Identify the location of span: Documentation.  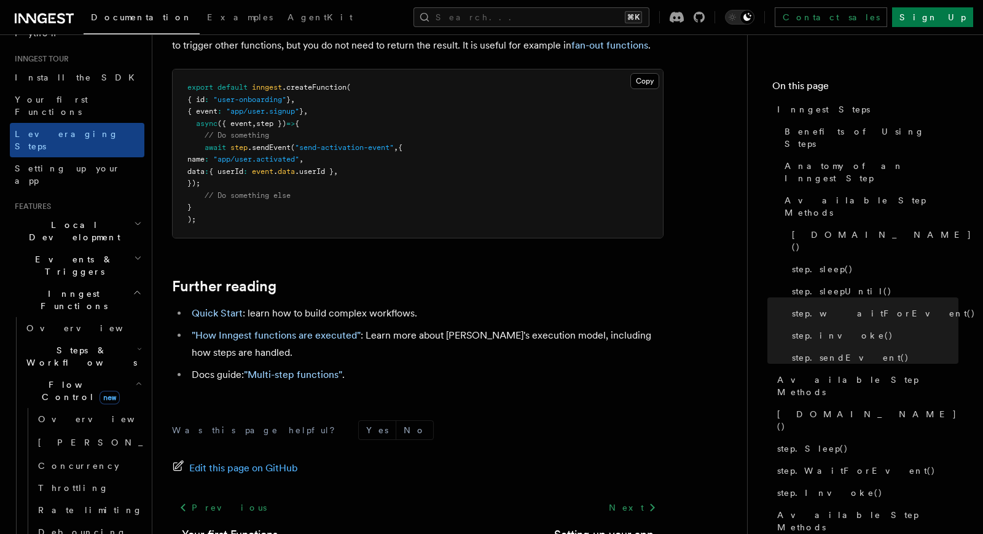
(141, 17).